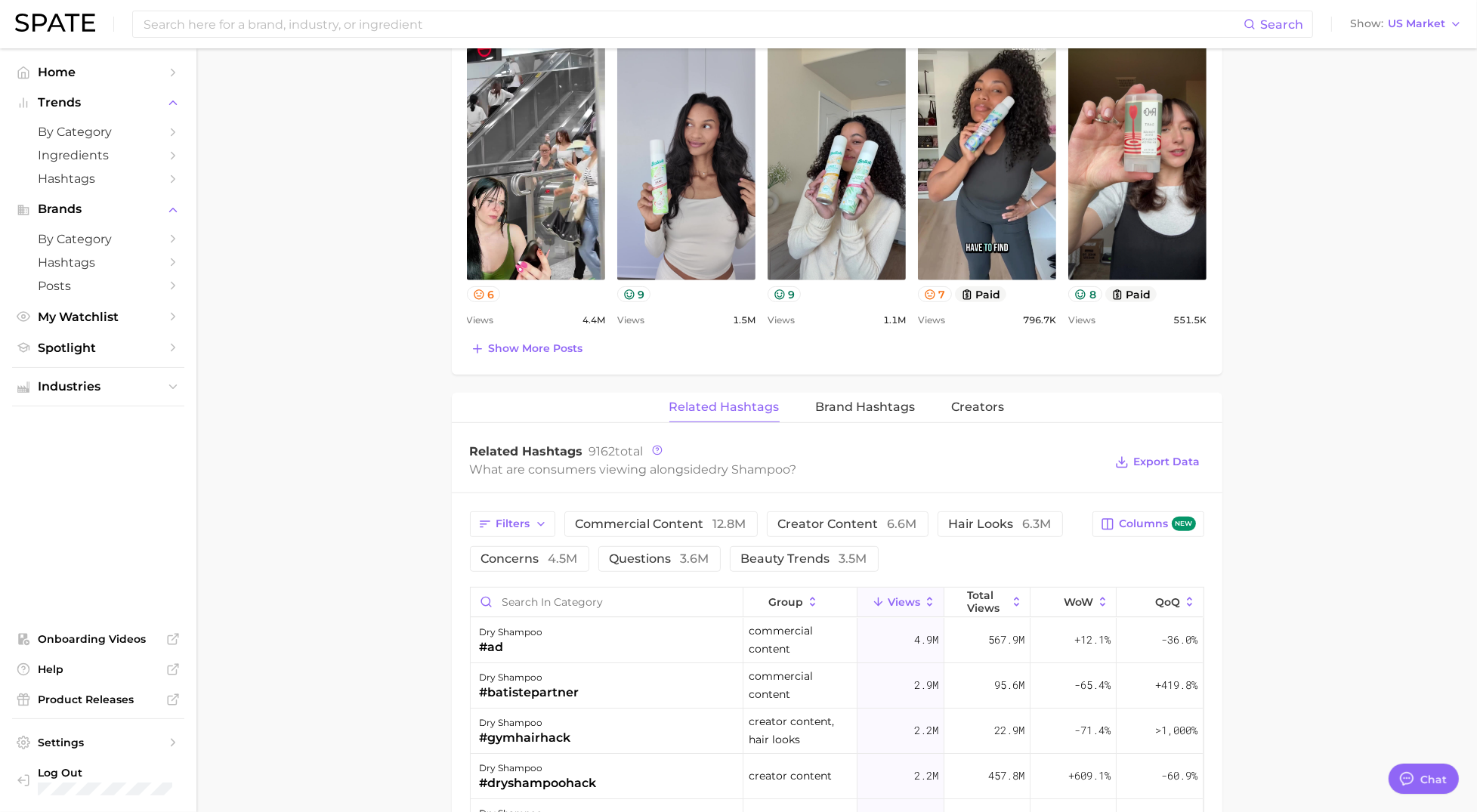  Describe the element at coordinates (1190, 320) in the screenshot. I see `span: 551.5k` at that location.